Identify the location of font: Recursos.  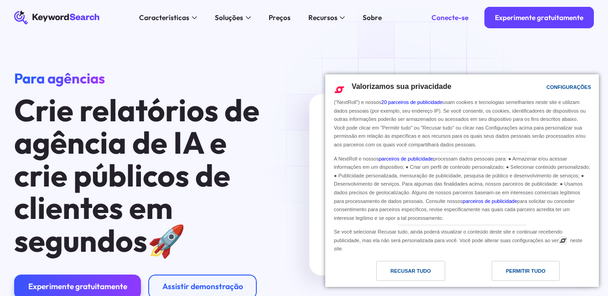
(323, 17).